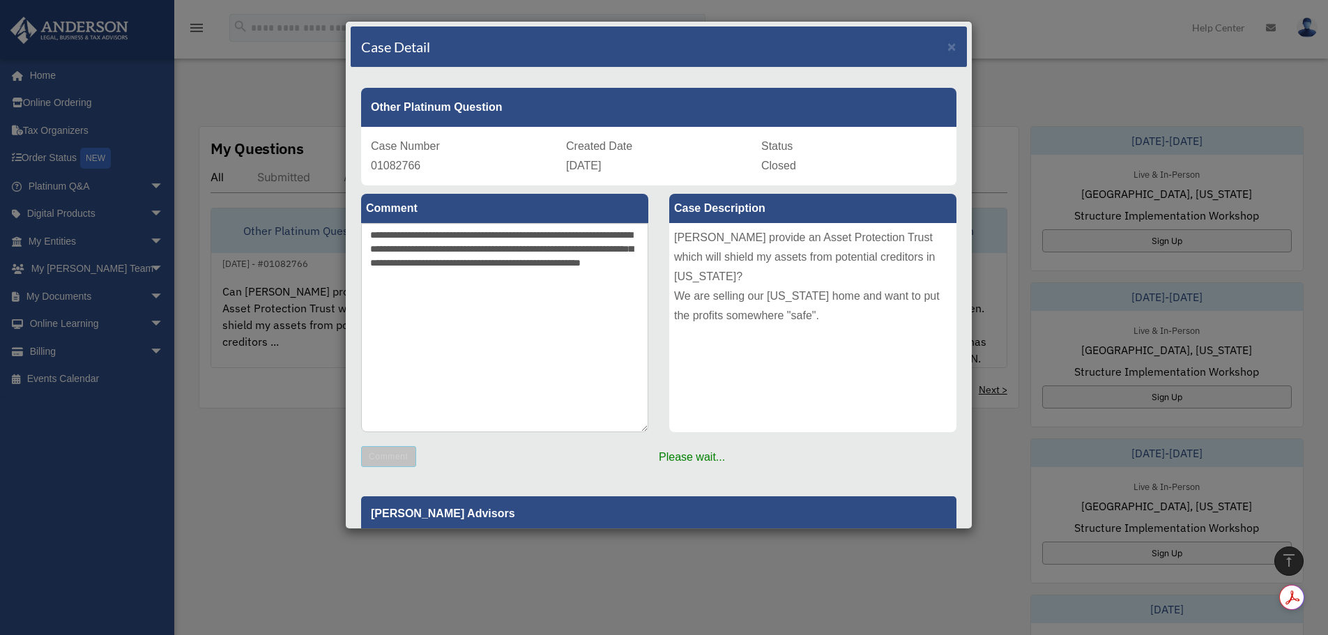 Image resolution: width=1328 pixels, height=635 pixels. Describe the element at coordinates (395, 47) in the screenshot. I see `h4: Case Detail` at that location.